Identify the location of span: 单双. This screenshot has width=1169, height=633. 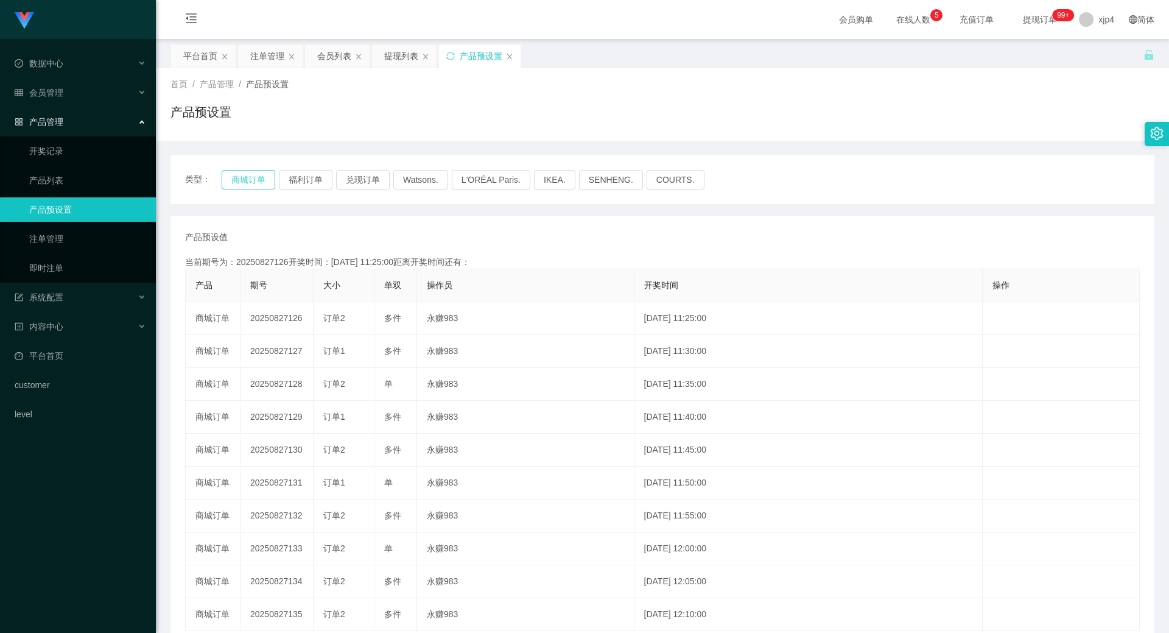
(393, 285).